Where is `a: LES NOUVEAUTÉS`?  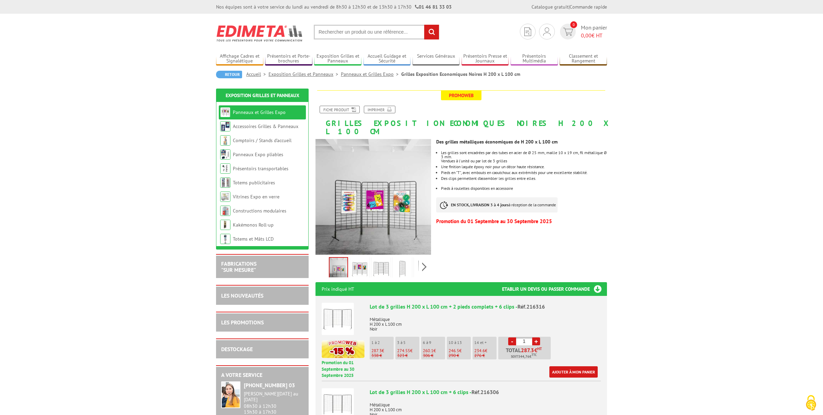
a: LES NOUVEAUTÉS is located at coordinates (242, 295).